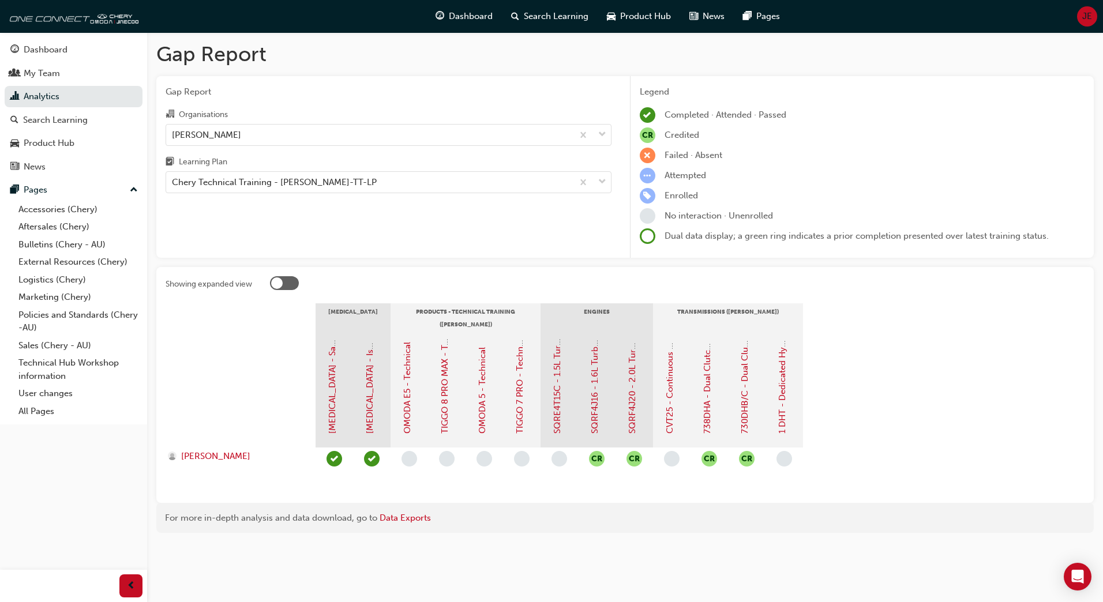  What do you see at coordinates (681, 196) in the screenshot?
I see `span: Enrolled` at bounding box center [681, 196].